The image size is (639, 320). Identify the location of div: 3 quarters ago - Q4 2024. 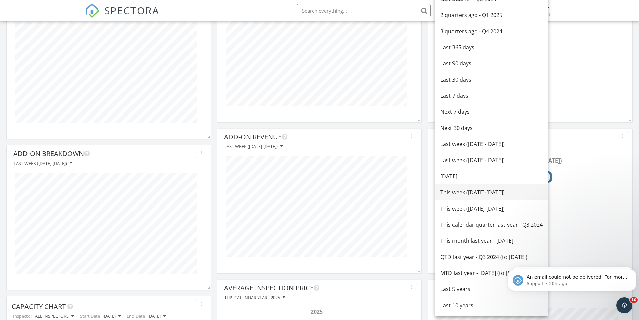
(492, 31).